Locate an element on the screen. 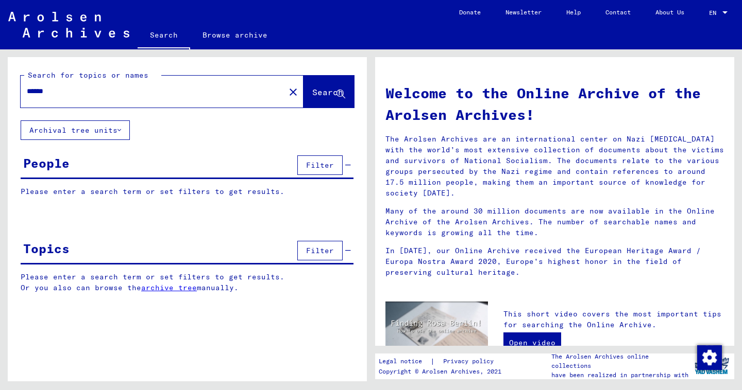 The height and width of the screenshot is (390, 742). p: Copyright © Arolsen Archives, 2021 is located at coordinates (442, 372).